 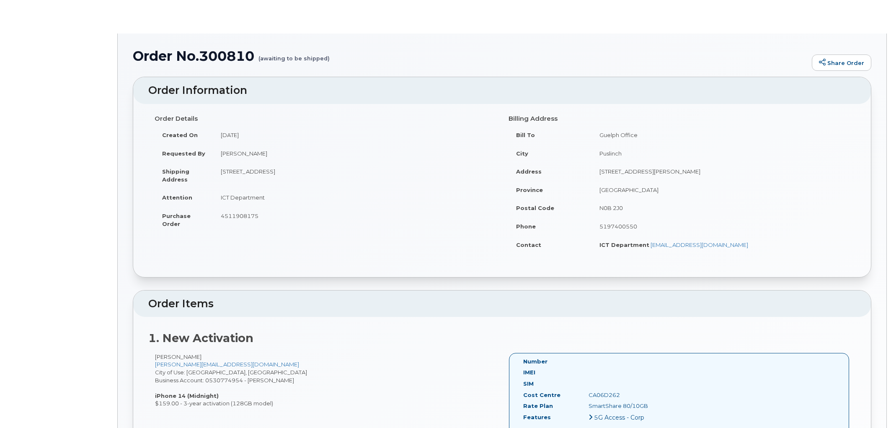 What do you see at coordinates (841, 63) in the screenshot?
I see `a: Share Order` at bounding box center [841, 63].